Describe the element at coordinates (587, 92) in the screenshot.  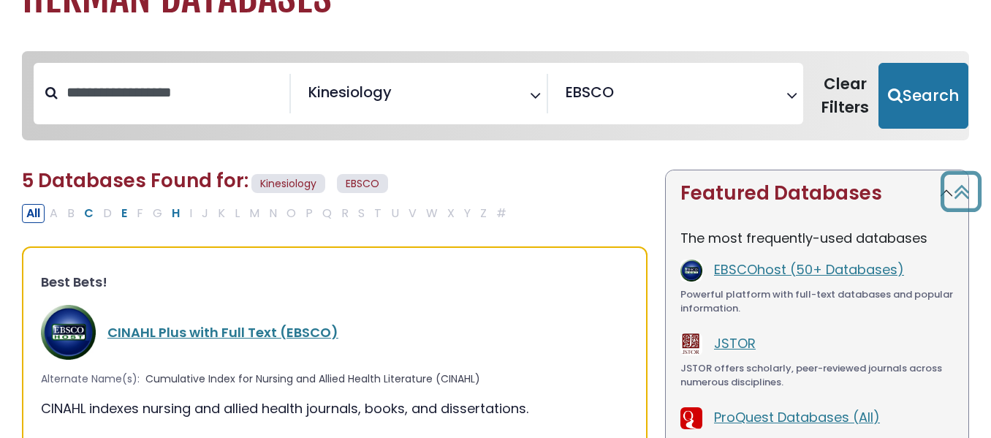
I see `li: EBSCO` at that location.